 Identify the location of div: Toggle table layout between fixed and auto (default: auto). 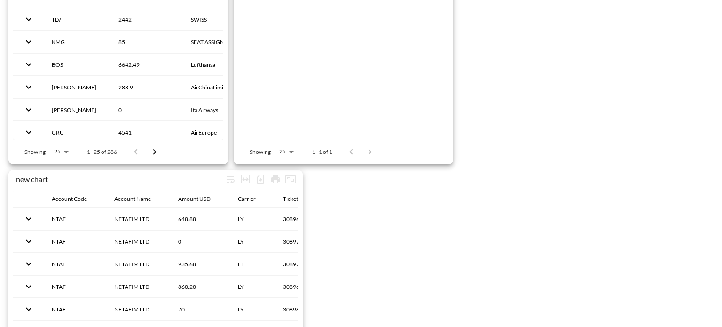
(246, 179).